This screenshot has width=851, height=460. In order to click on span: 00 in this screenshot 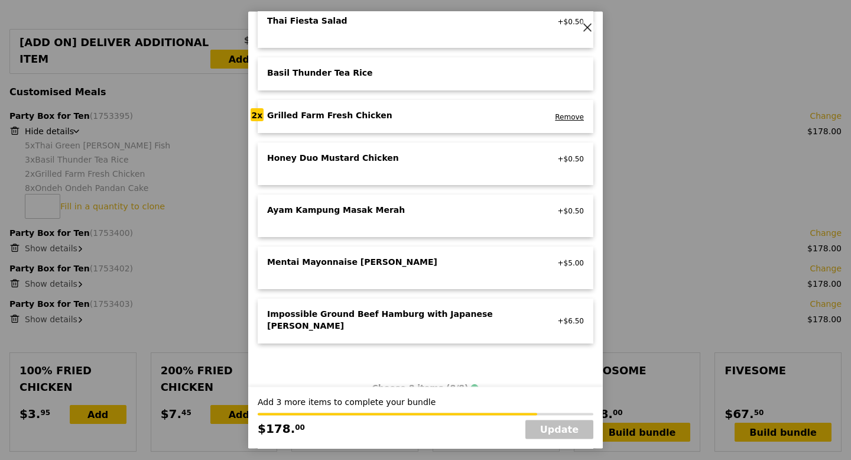, I will do `click(299, 428)`.